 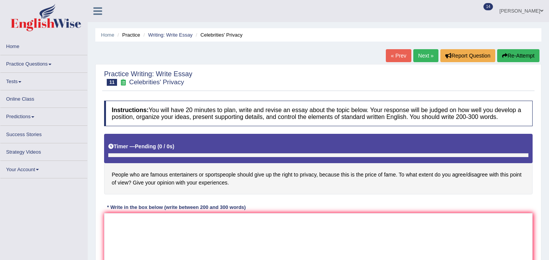 I want to click on h4: People who are famous entertainers or sportspeople should give up the right to privacy, because t..., so click(x=318, y=164).